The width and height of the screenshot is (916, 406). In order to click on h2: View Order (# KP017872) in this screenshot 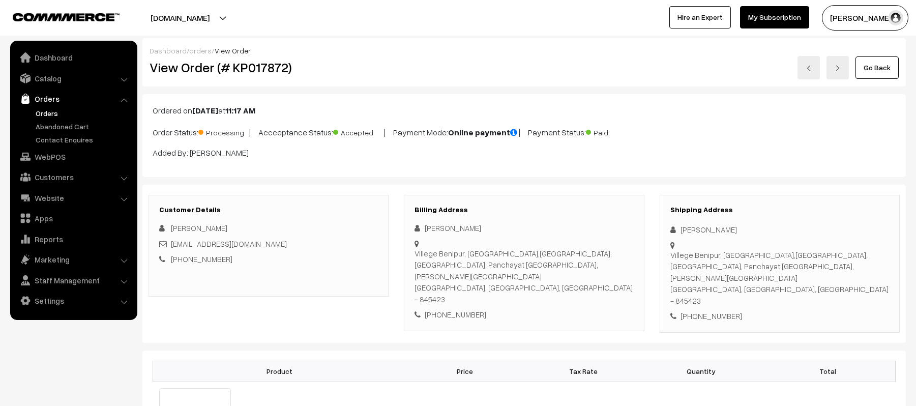, I will do `click(269, 67)`.